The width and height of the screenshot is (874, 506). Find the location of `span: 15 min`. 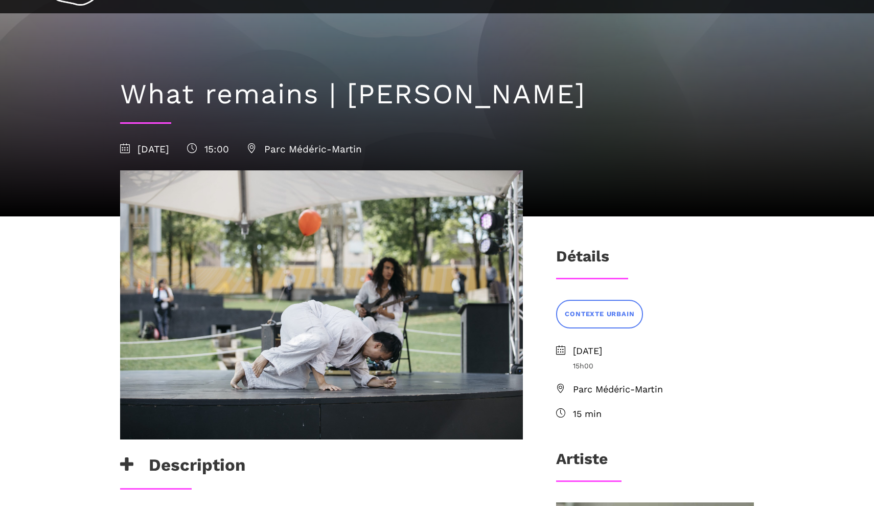

span: 15 min is located at coordinates (664, 414).